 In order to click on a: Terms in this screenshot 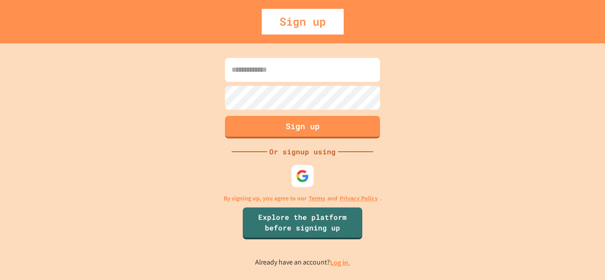, I will do `click(317, 198)`.